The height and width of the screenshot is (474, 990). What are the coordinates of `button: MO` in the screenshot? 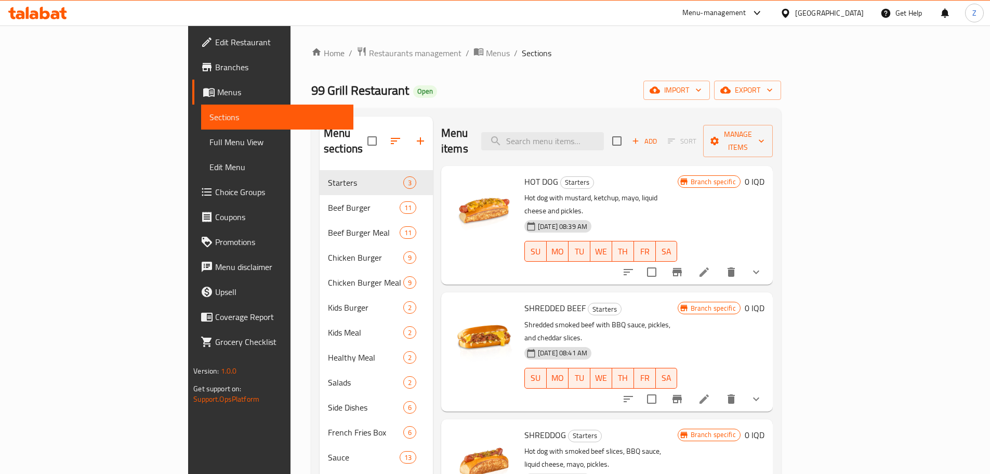 It's located at (558, 251).